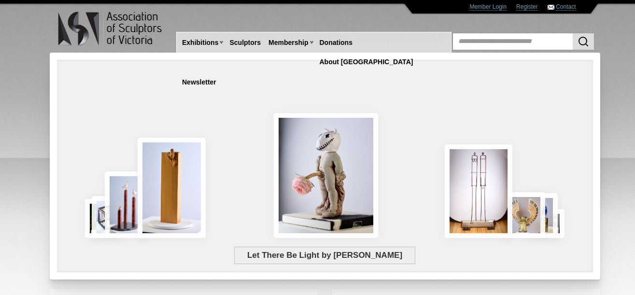 This screenshot has width=635, height=295. I want to click on img: Search, so click(583, 42).